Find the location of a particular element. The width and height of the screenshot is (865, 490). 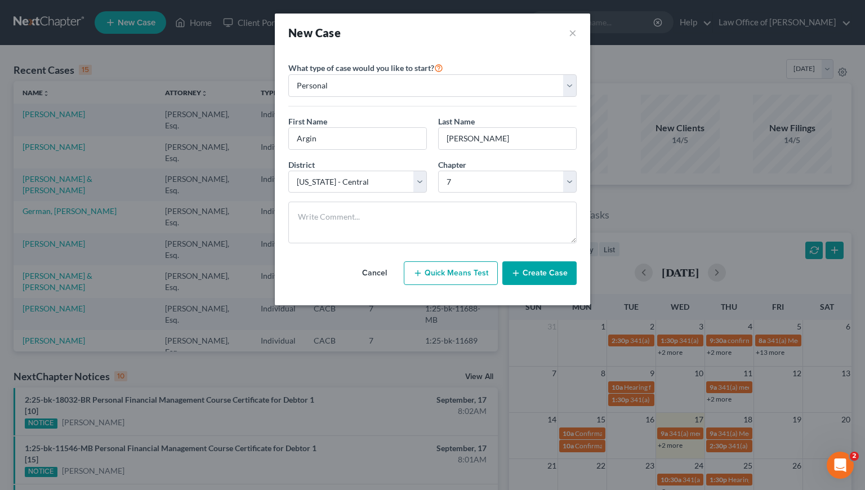

span: Chapter is located at coordinates (452, 164).